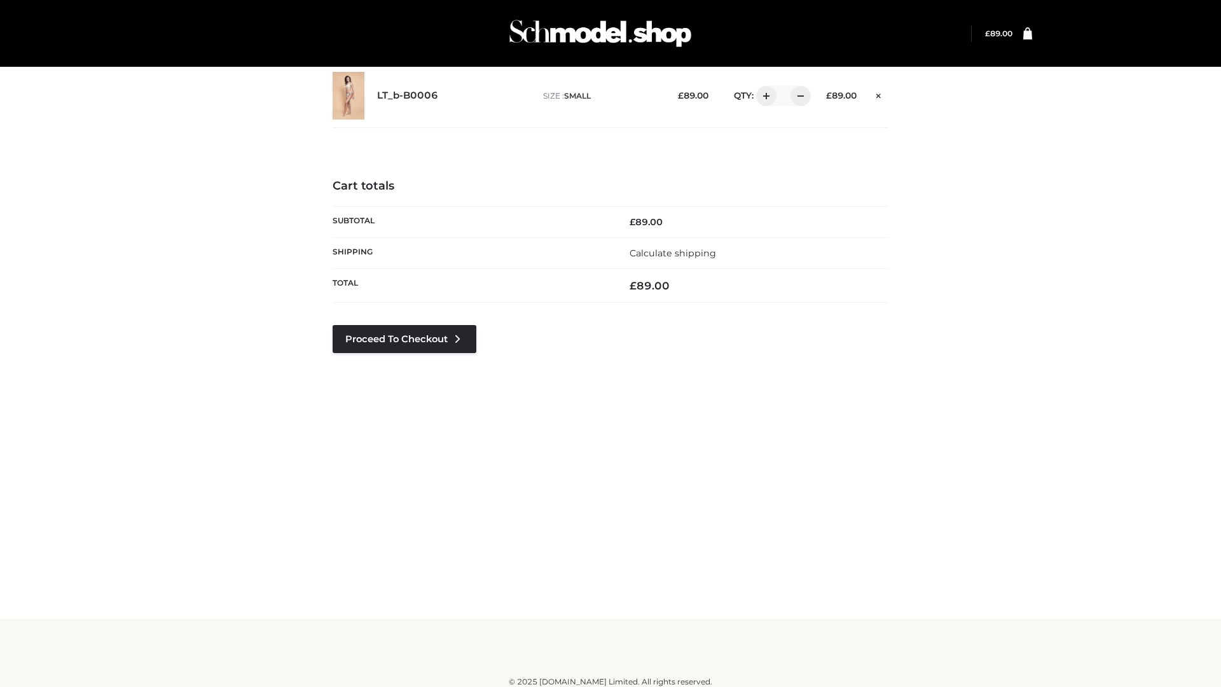 The height and width of the screenshot is (687, 1221). What do you see at coordinates (600, 33) in the screenshot?
I see `a: Schmodel Admin 964` at bounding box center [600, 33].